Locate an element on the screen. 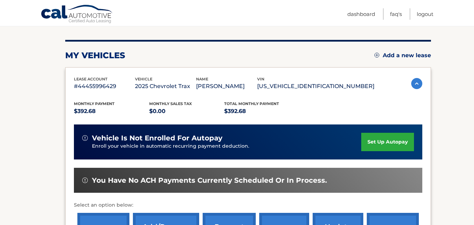  a: Dashboard is located at coordinates (361, 14).